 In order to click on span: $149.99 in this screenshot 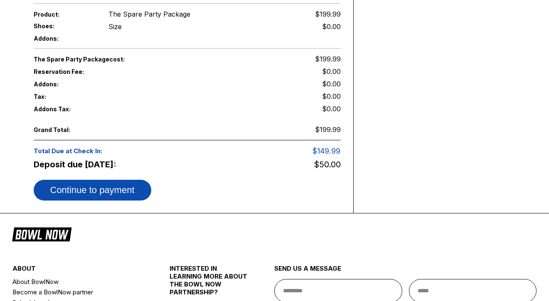, I will do `click(326, 151)`.